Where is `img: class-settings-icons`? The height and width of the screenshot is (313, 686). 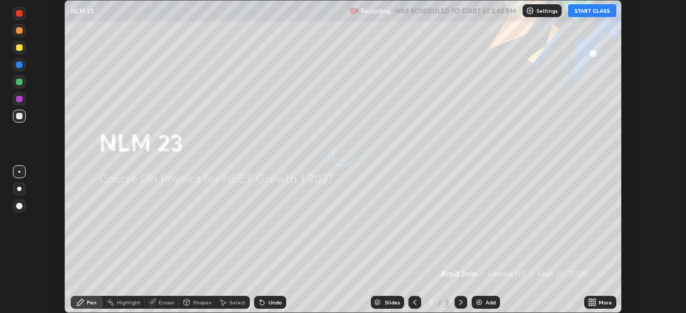 img: class-settings-icons is located at coordinates (530, 11).